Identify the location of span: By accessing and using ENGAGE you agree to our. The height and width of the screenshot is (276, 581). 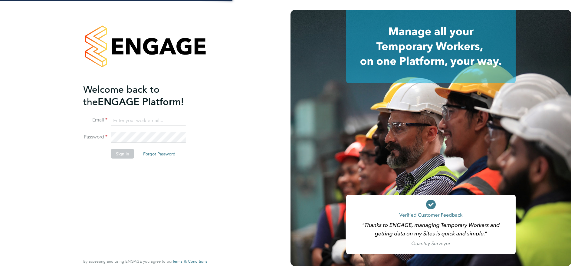
(145, 261).